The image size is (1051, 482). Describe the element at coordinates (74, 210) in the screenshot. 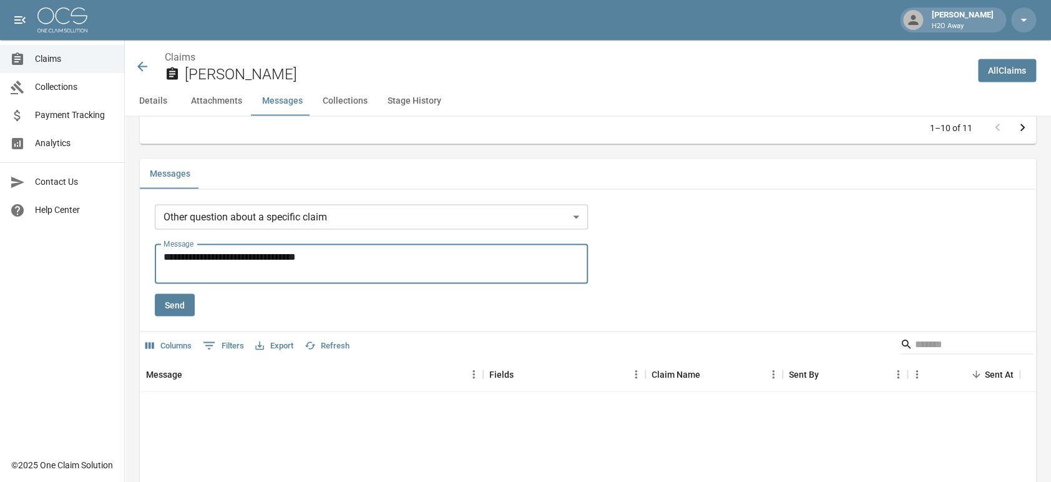

I see `span: Help Center` at that location.